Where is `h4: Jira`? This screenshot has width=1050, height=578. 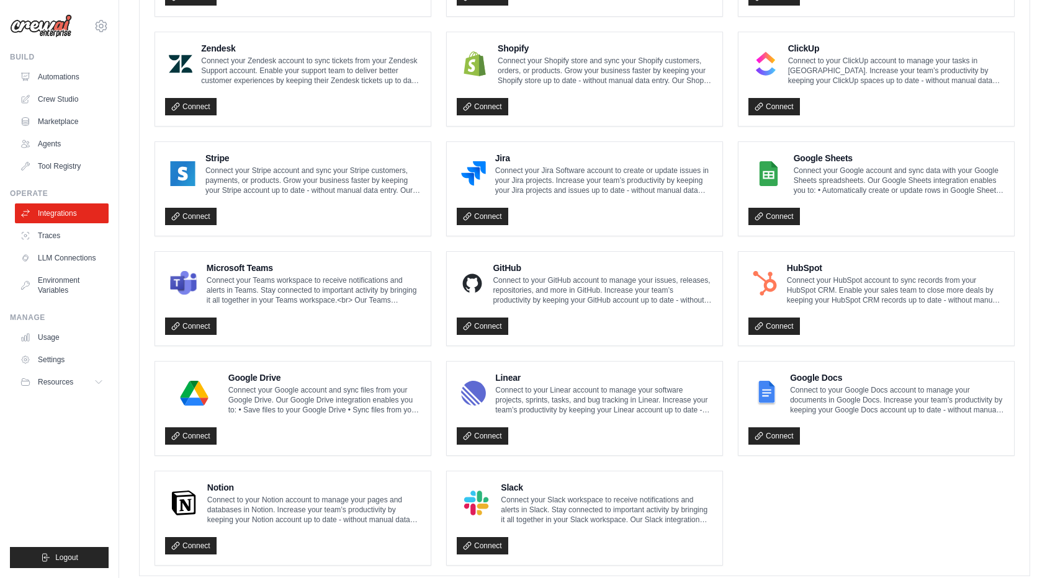 h4: Jira is located at coordinates (604, 158).